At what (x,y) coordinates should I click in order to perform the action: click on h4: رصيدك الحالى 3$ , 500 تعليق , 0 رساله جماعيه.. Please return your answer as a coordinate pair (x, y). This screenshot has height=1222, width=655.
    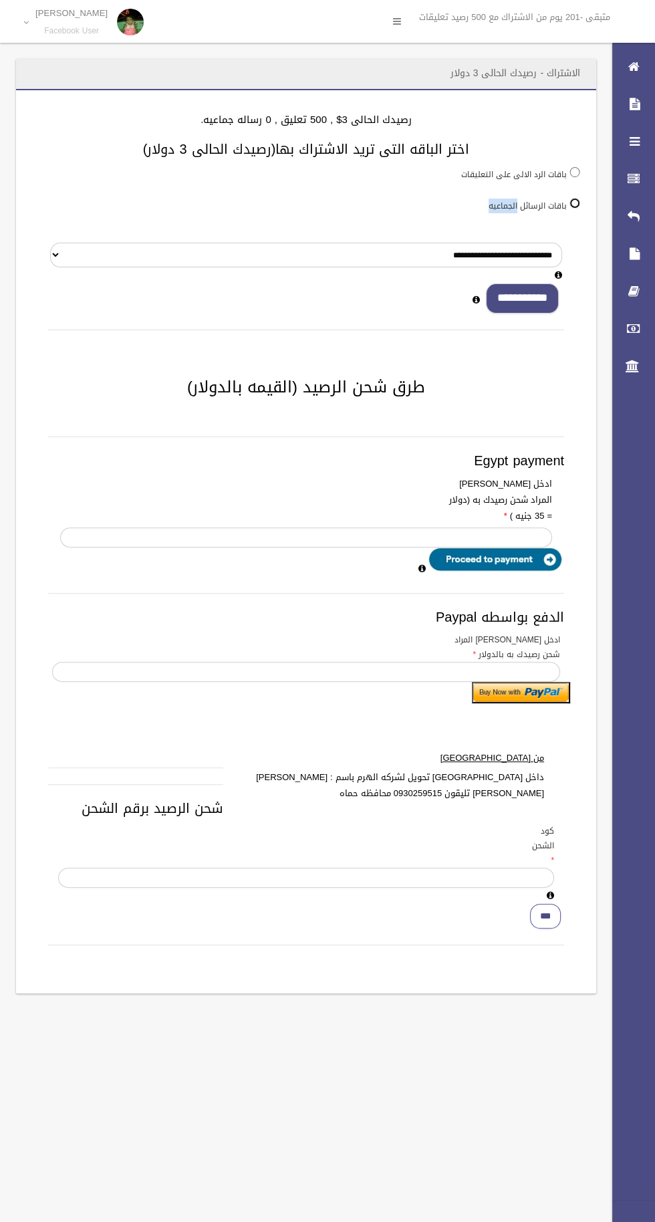
    Looking at the image, I should click on (306, 120).